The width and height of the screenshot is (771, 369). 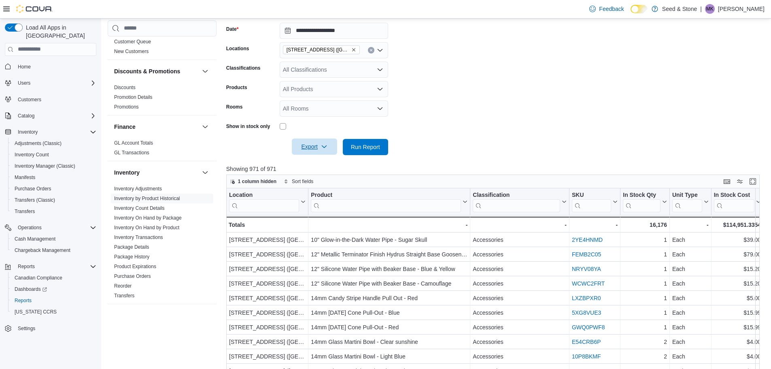 I want to click on span: Dark Mode, so click(x=630, y=13).